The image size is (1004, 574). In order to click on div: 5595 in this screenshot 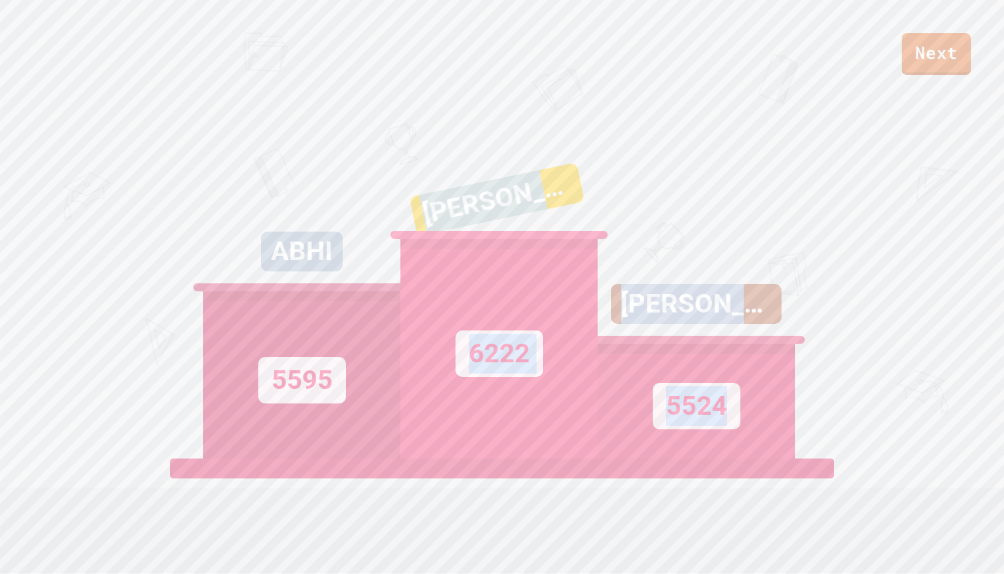, I will do `click(302, 380)`.